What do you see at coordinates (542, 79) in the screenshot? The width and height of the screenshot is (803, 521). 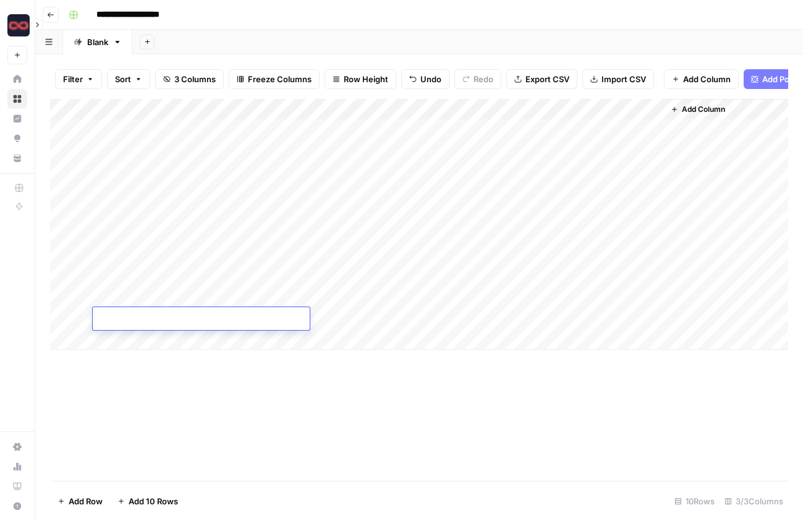 I see `button: Export CSV` at bounding box center [542, 79].